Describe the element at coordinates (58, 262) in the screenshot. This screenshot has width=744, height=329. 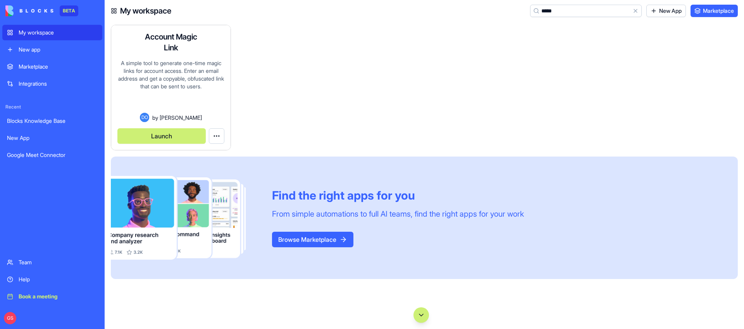
I see `div: Team` at that location.